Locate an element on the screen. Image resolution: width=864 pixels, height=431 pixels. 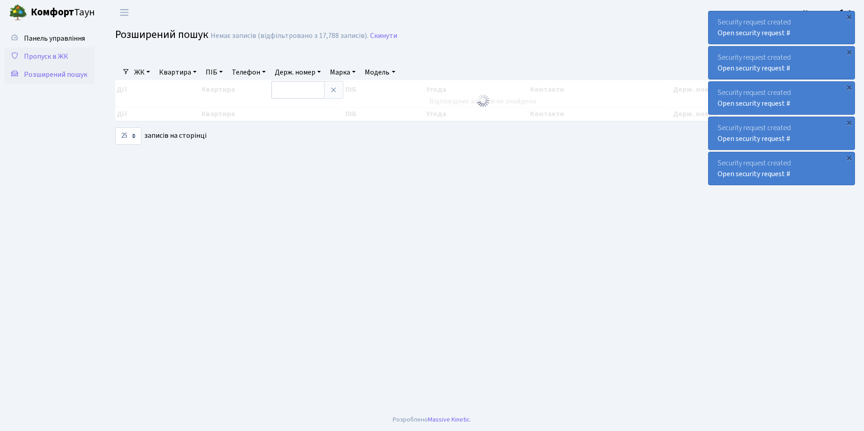
a: ЖК is located at coordinates (142, 72).